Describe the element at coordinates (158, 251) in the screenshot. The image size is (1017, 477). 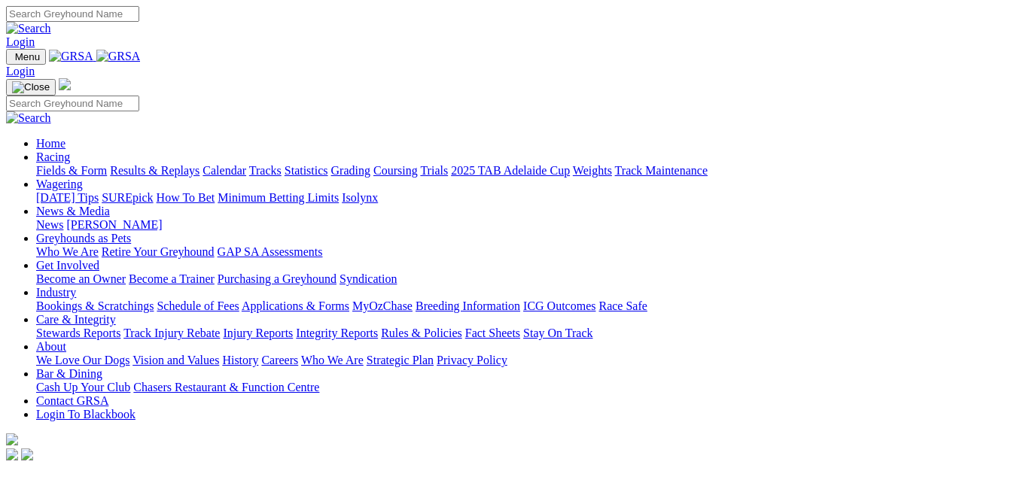
I see `a: Retire Your Greyhound` at that location.